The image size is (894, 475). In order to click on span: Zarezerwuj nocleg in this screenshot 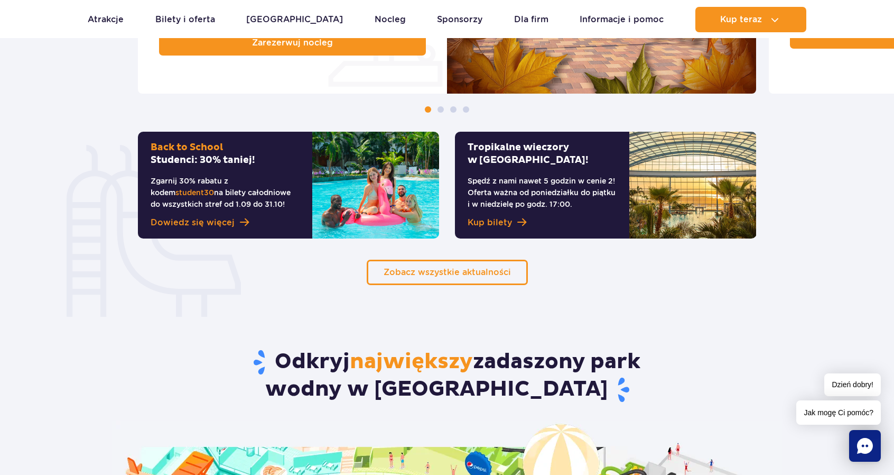, I will do `click(292, 43)`.